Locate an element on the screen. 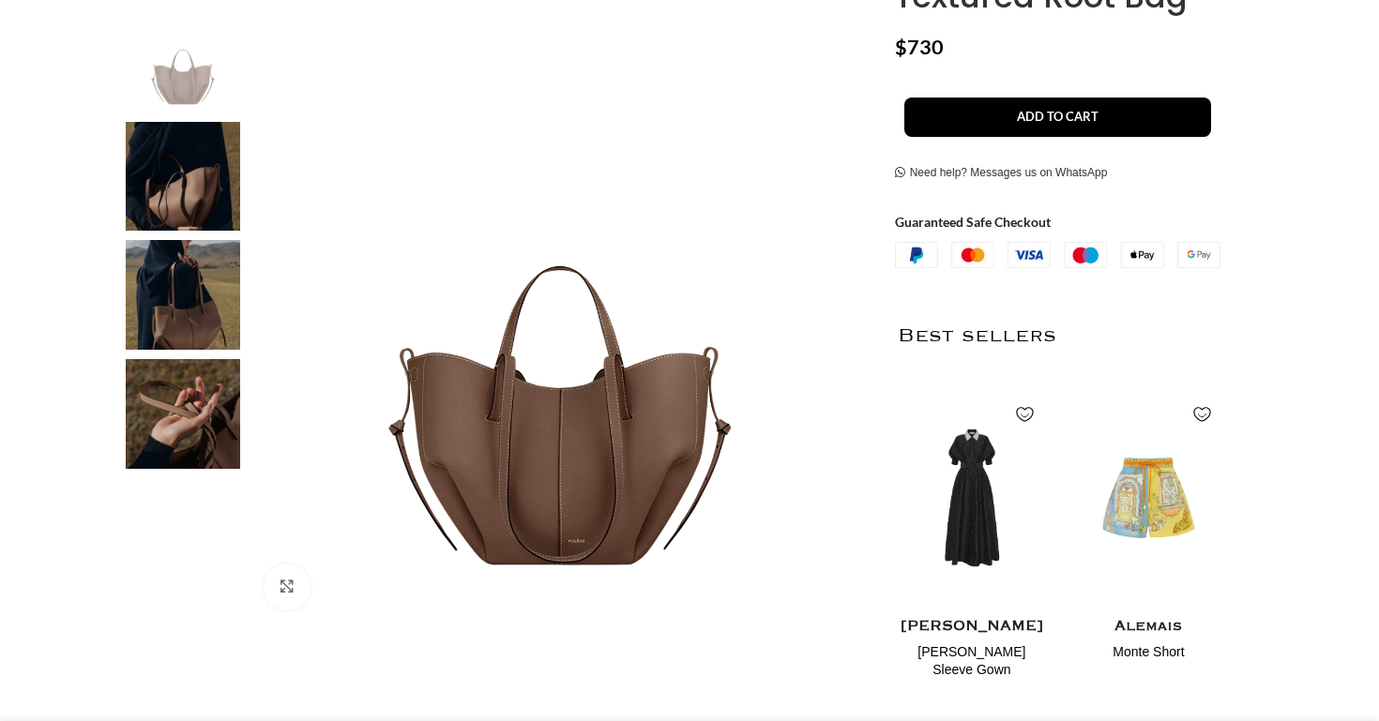 The height and width of the screenshot is (721, 1379). div: 2 / 2 is located at coordinates (1148, 536).